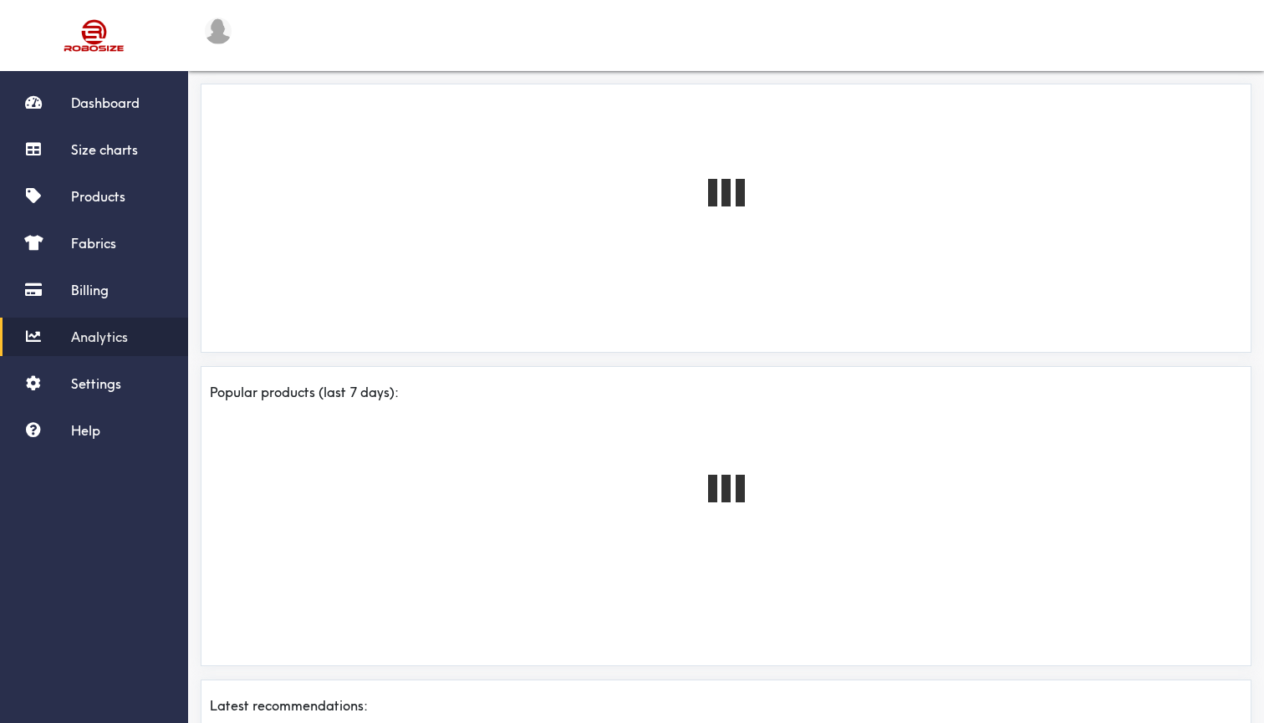  Describe the element at coordinates (726, 706) in the screenshot. I see `div: Latest recommendations:` at that location.